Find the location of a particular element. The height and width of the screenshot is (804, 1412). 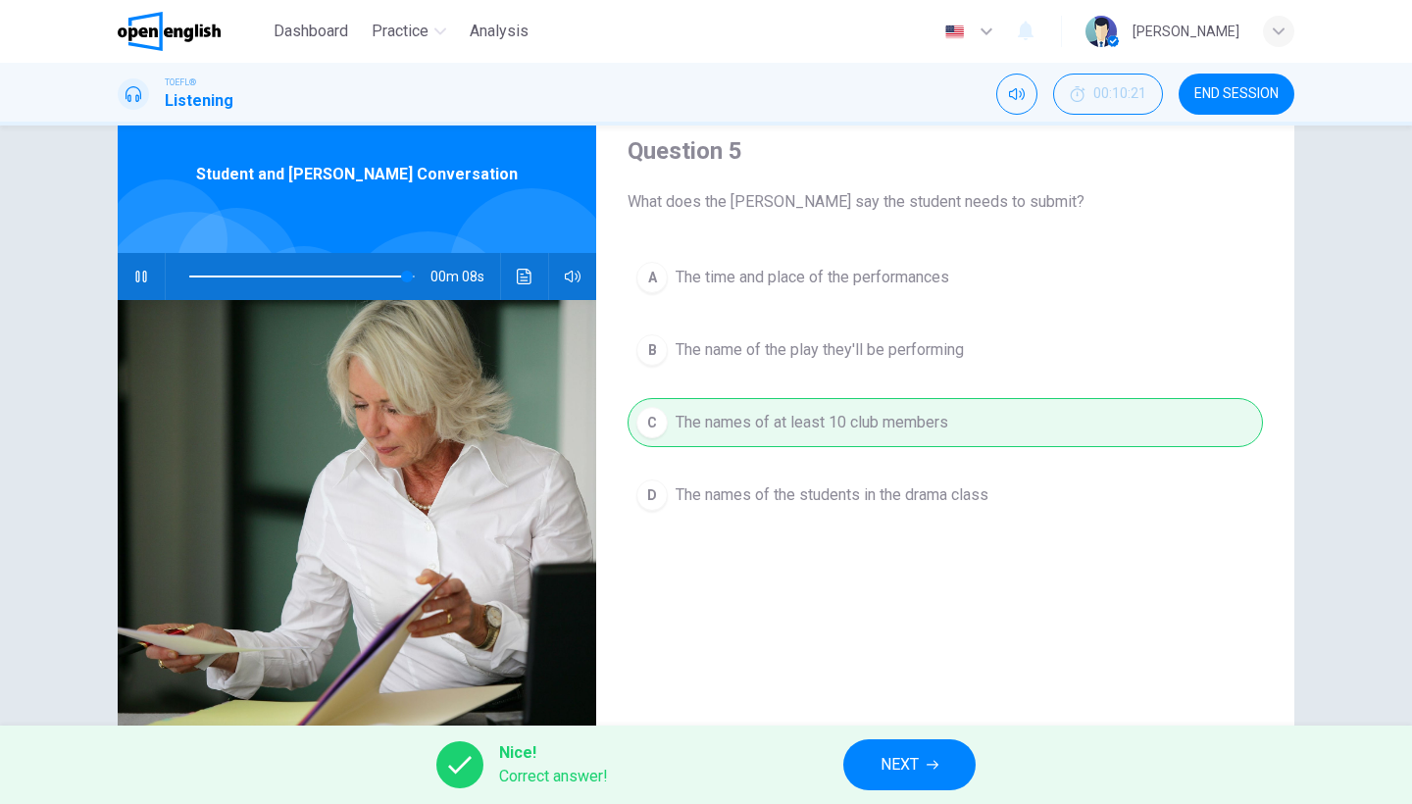

span: 00:10:21 is located at coordinates (1120, 94).